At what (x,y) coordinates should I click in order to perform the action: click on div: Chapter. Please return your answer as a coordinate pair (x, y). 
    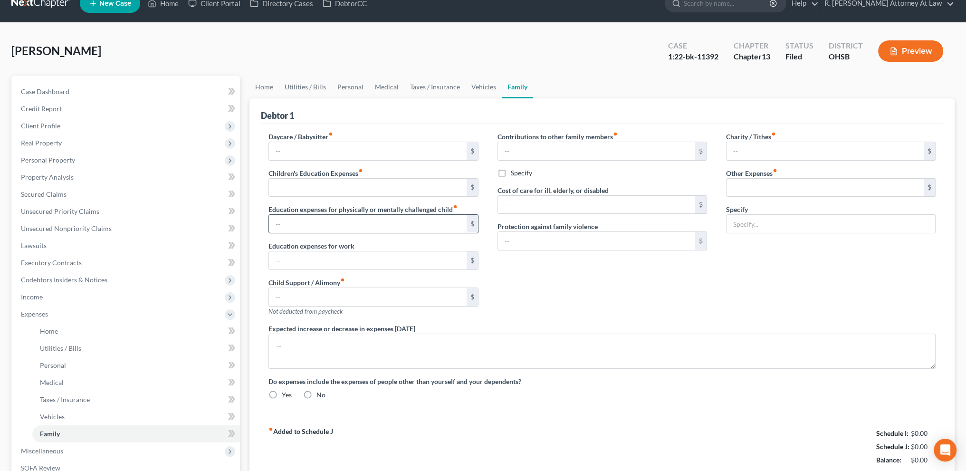
    Looking at the image, I should click on (752, 57).